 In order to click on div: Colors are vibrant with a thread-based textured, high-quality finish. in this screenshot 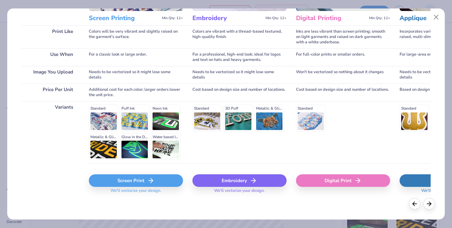, I will do `click(239, 37)`.